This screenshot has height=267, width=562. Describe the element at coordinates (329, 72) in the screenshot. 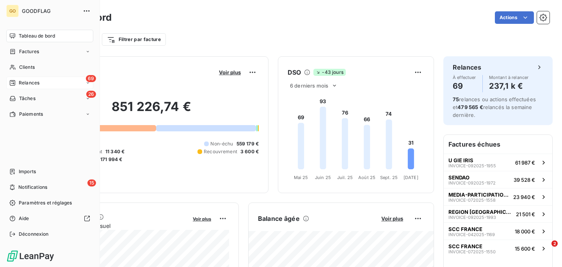

I see `span: -43 jours` at that location.